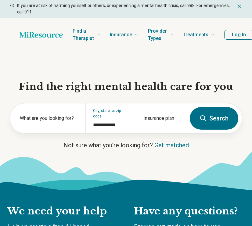 Image resolution: width=252 pixels, height=226 pixels. Describe the element at coordinates (199, 35) in the screenshot. I see `a: Treatments` at that location.